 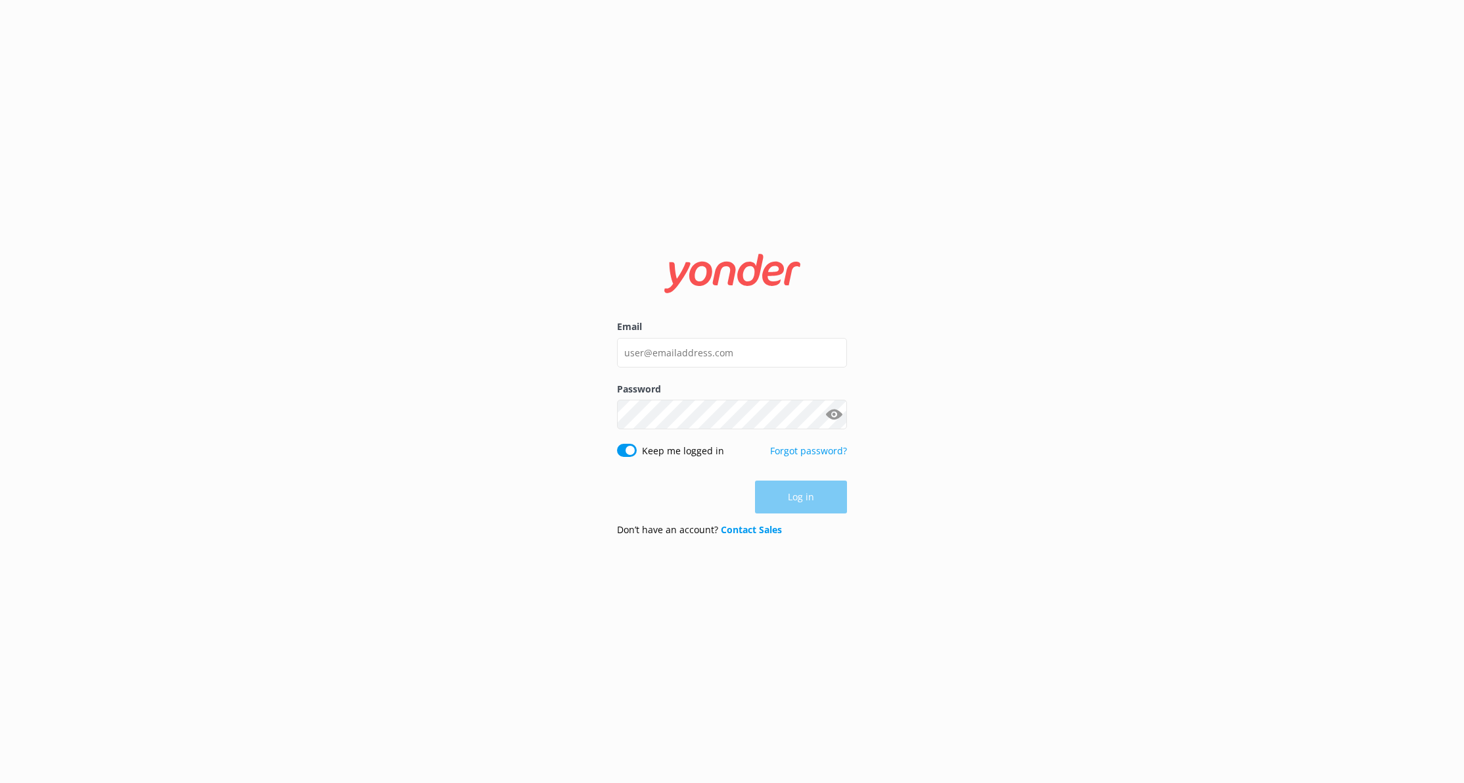 I want to click on label: Password, so click(x=732, y=389).